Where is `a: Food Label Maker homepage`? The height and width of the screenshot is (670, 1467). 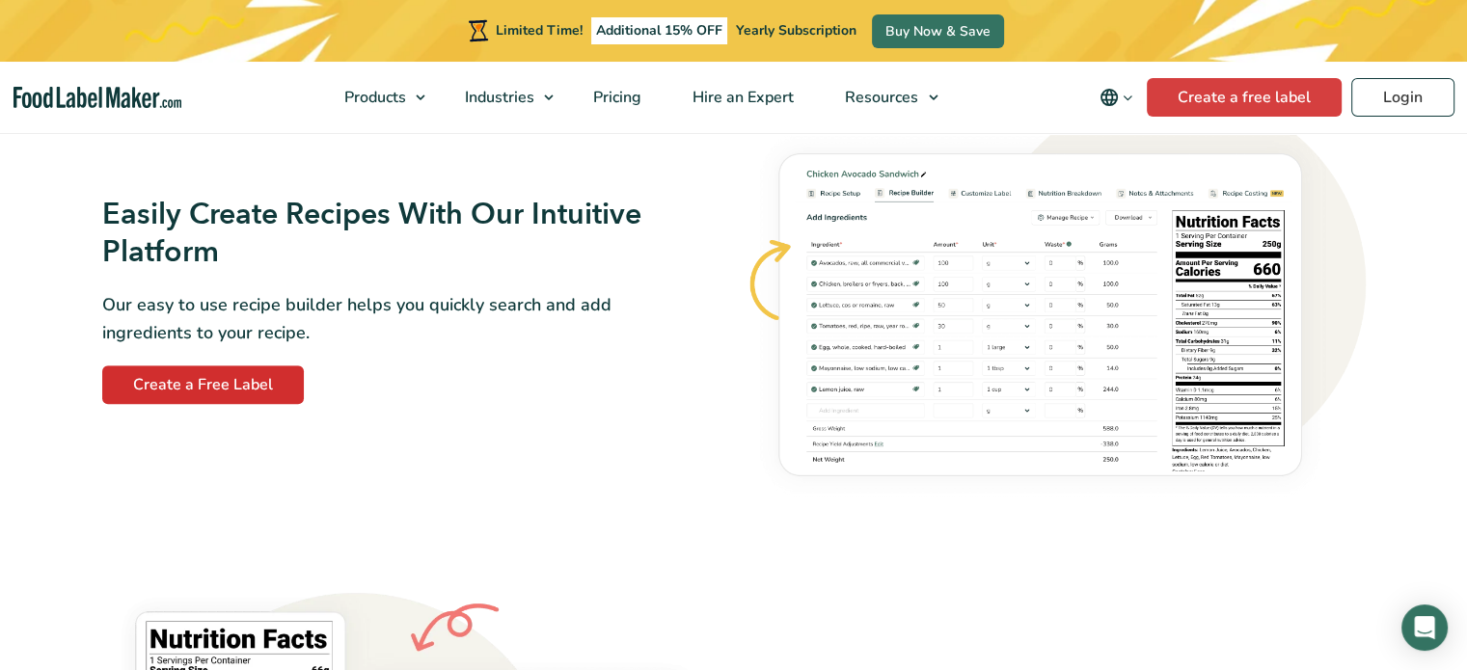
a: Food Label Maker homepage is located at coordinates (97, 97).